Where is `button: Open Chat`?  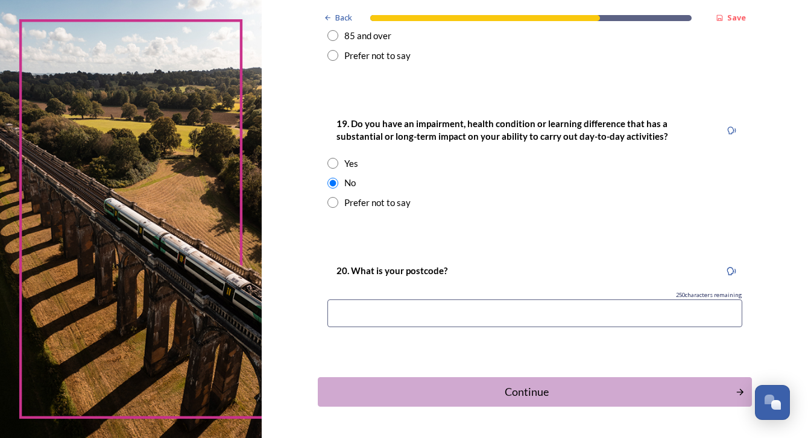 button: Open Chat is located at coordinates (772, 403).